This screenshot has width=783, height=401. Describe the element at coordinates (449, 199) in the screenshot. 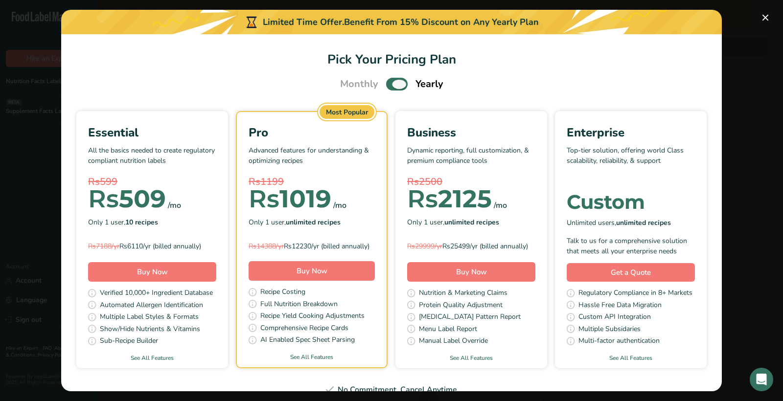

I see `div: 2125` at that location.